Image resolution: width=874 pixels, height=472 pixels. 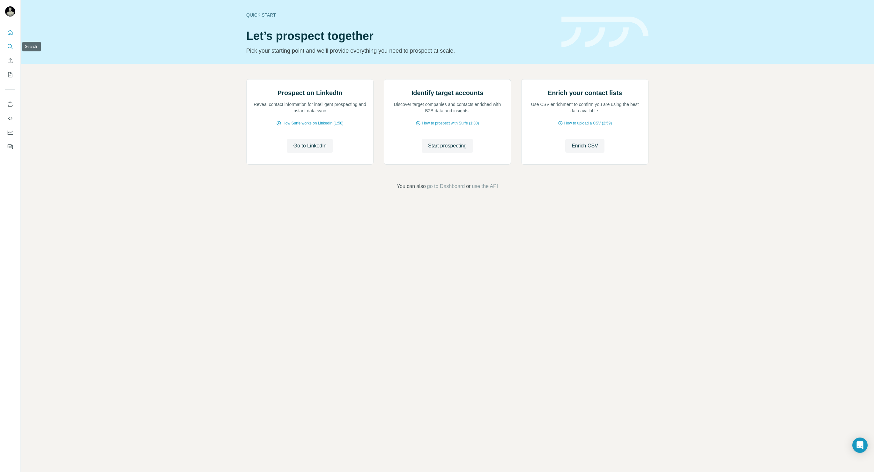 I want to click on span: You can also, so click(x=411, y=186).